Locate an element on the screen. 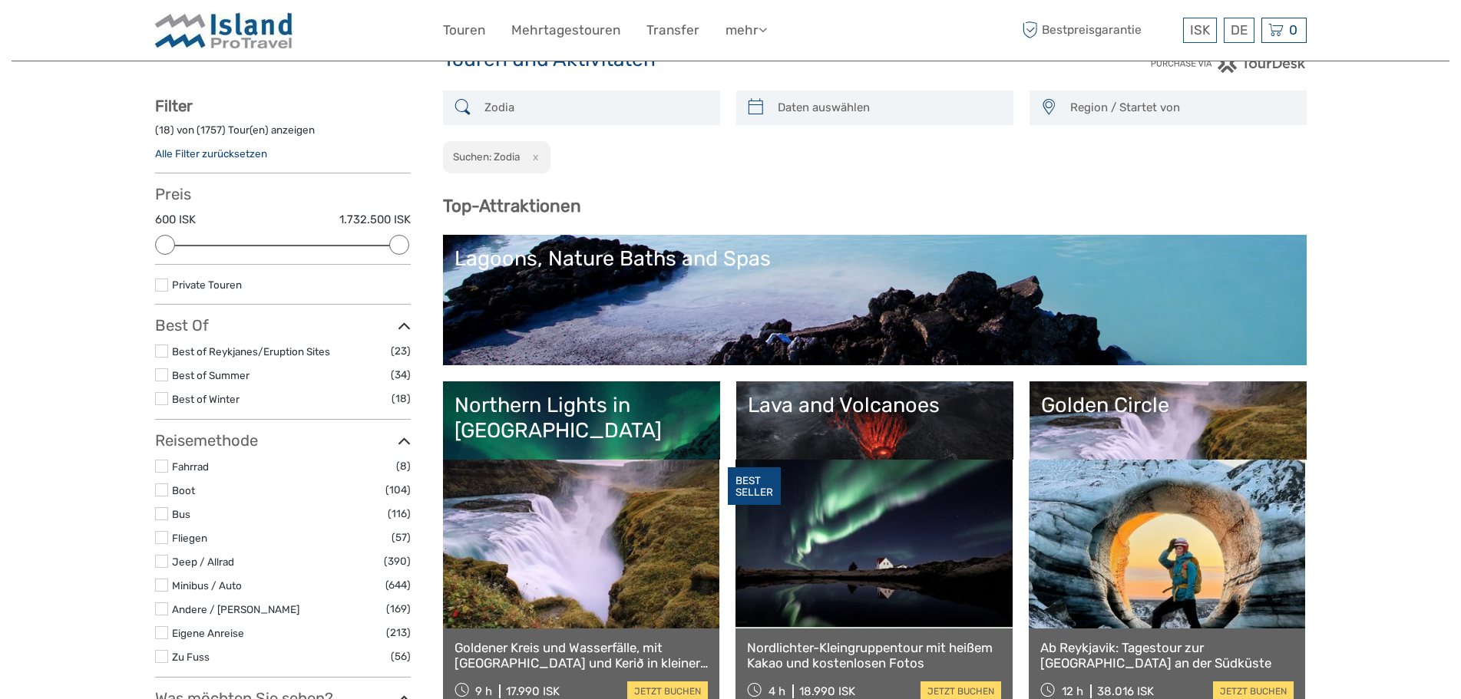  h3: Preis is located at coordinates (283, 194).